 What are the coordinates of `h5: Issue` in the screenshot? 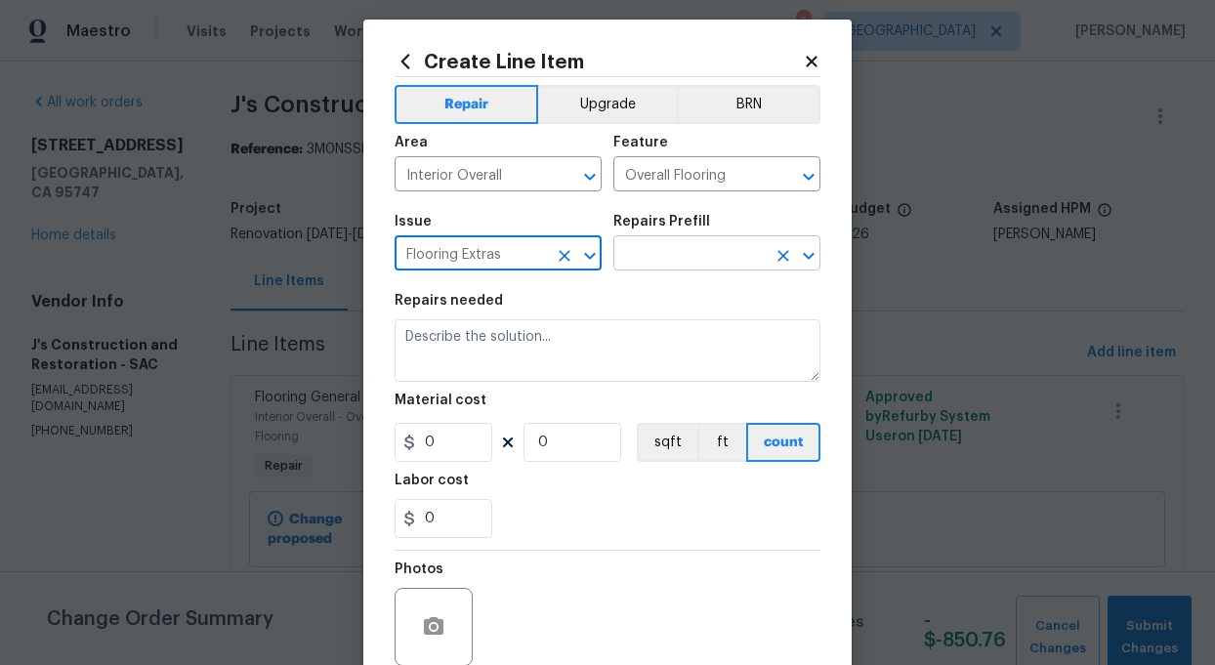 It's located at (413, 222).